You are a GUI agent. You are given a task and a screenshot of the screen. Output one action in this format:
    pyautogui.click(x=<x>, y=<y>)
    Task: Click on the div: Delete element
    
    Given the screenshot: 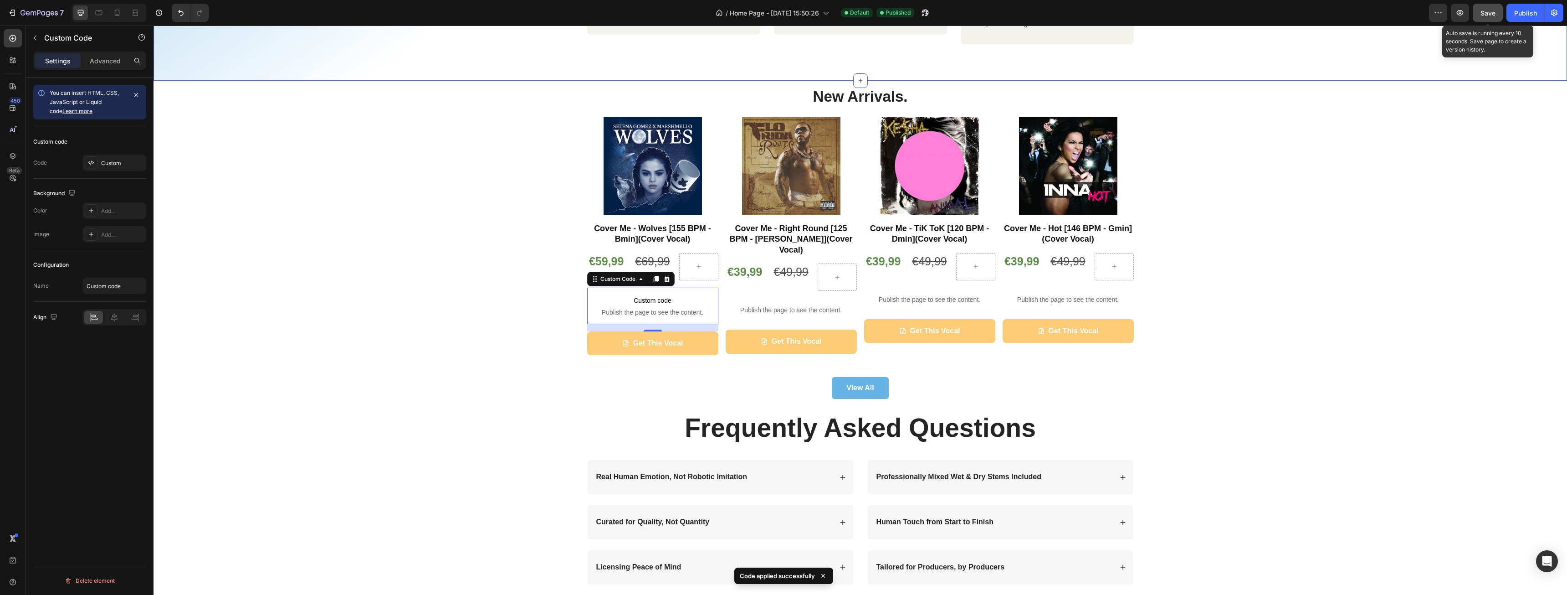 What is the action you would take?
    pyautogui.click(x=90, y=580)
    